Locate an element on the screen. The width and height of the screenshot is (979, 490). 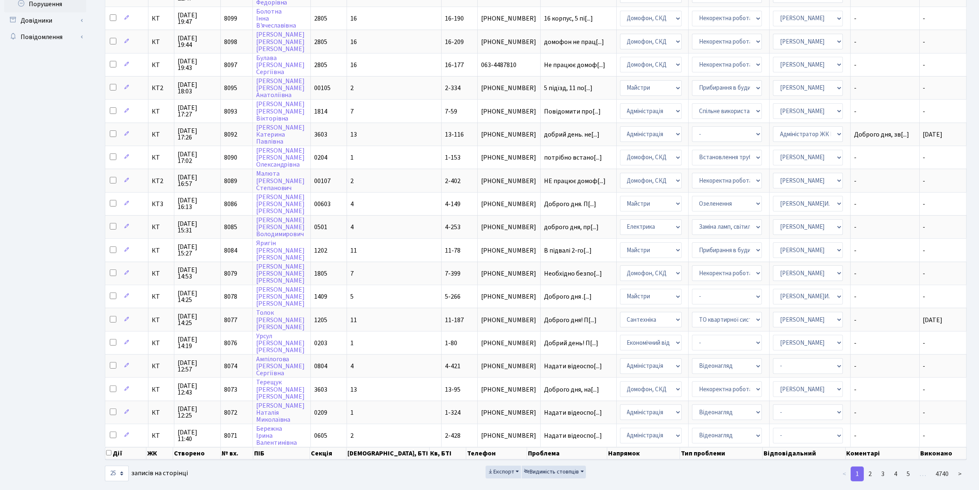
span: 8097 is located at coordinates (231, 65).